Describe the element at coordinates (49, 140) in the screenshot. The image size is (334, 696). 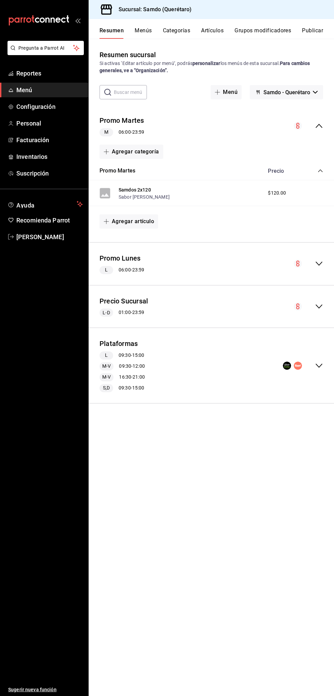
I see `span: Facturación` at that location.